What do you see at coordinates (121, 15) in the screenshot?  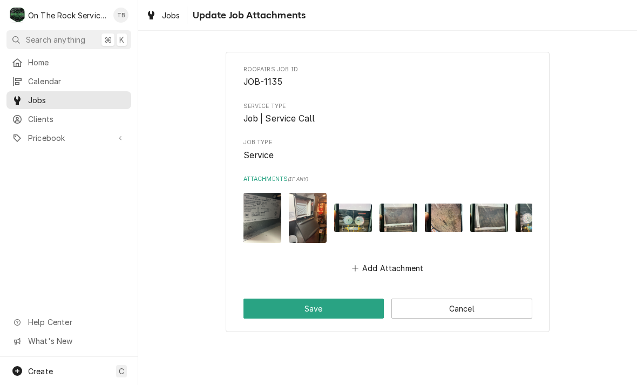 I see `div: Todd Brady's Avatar` at bounding box center [121, 15].